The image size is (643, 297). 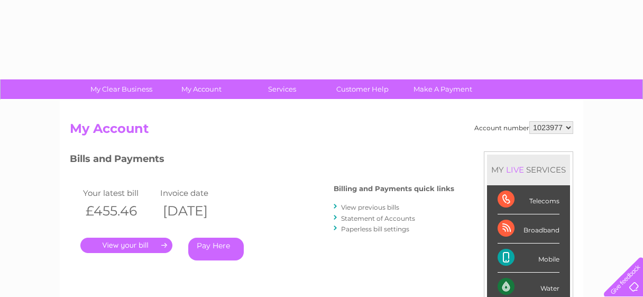 I want to click on h3: Bills and Payments, so click(x=262, y=160).